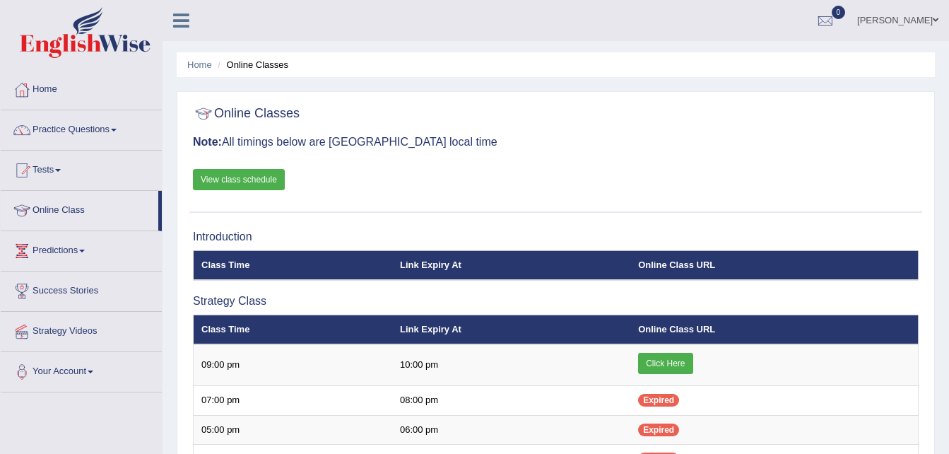 Image resolution: width=949 pixels, height=454 pixels. Describe the element at coordinates (207, 141) in the screenshot. I see `b: Note:` at that location.